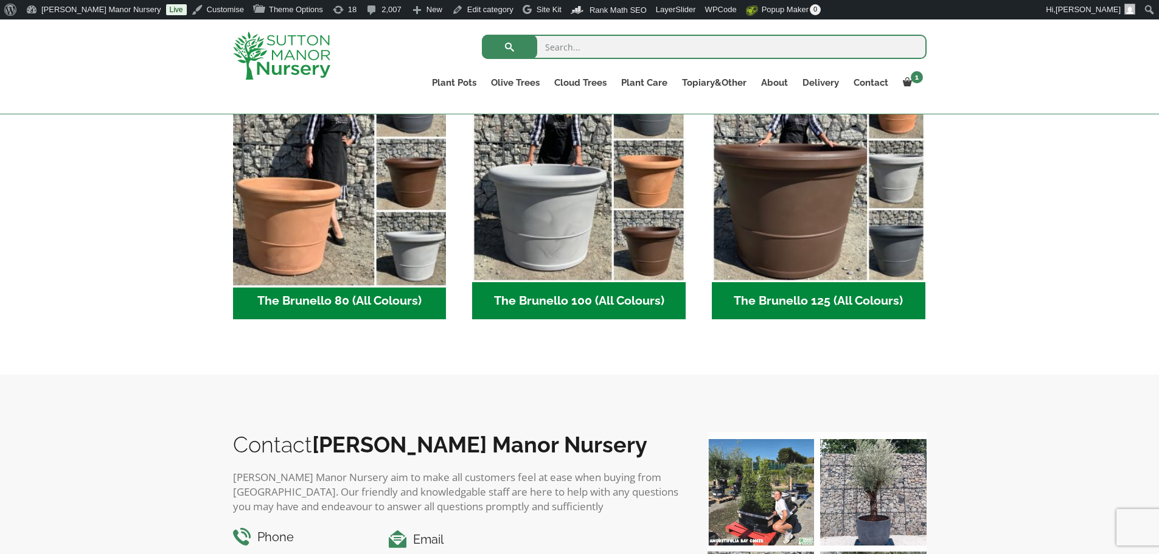 This screenshot has width=1159, height=554. Describe the element at coordinates (339, 301) in the screenshot. I see `h2: The Brunello 80 (All Colours)` at that location.